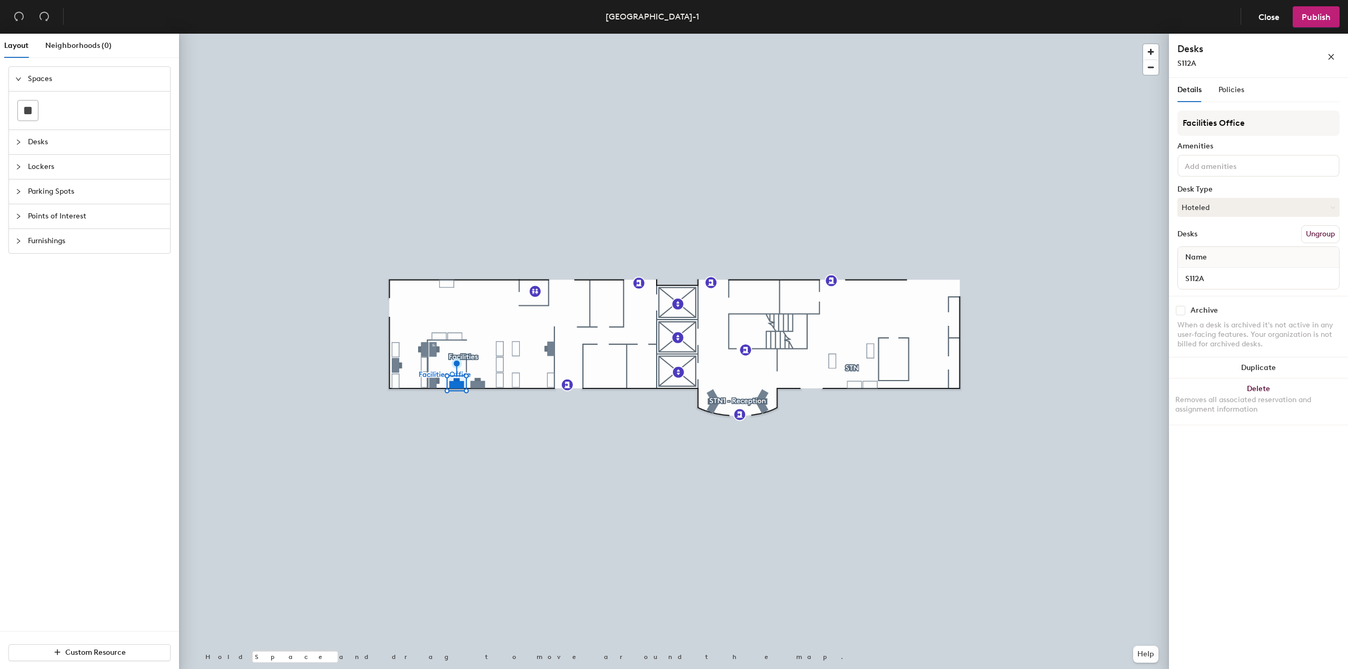 Image resolution: width=1348 pixels, height=669 pixels. Describe the element at coordinates (1269, 17) in the screenshot. I see `button: Close` at that location.